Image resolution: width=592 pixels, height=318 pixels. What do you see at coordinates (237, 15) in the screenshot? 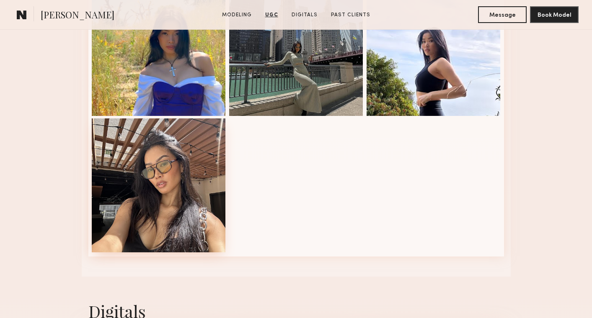
I see `a: Modeling` at bounding box center [237, 15].